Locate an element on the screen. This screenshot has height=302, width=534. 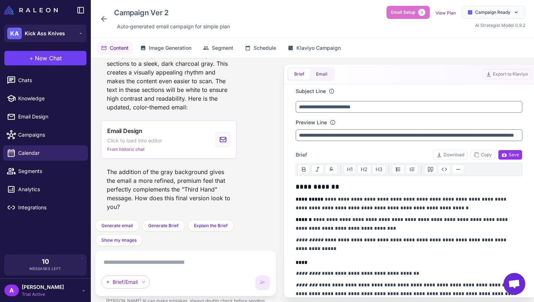
span: 3 is located at coordinates (422, 12).